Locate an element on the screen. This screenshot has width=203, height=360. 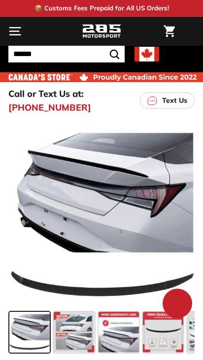
a: Text Us is located at coordinates (167, 100).